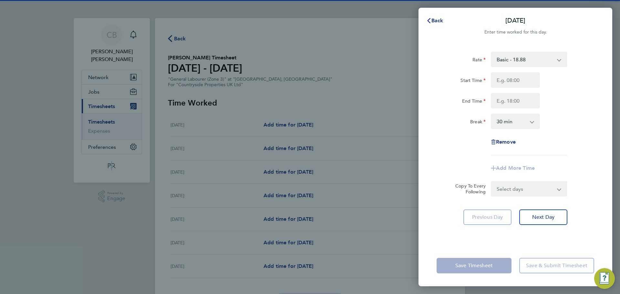  I want to click on div: Enter time worked for this day., so click(516, 32).